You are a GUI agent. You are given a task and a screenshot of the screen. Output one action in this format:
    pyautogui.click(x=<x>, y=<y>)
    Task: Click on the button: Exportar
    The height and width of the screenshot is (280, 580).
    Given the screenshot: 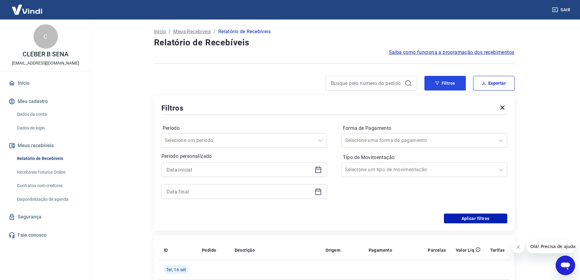 What is the action you would take?
    pyautogui.click(x=494, y=83)
    